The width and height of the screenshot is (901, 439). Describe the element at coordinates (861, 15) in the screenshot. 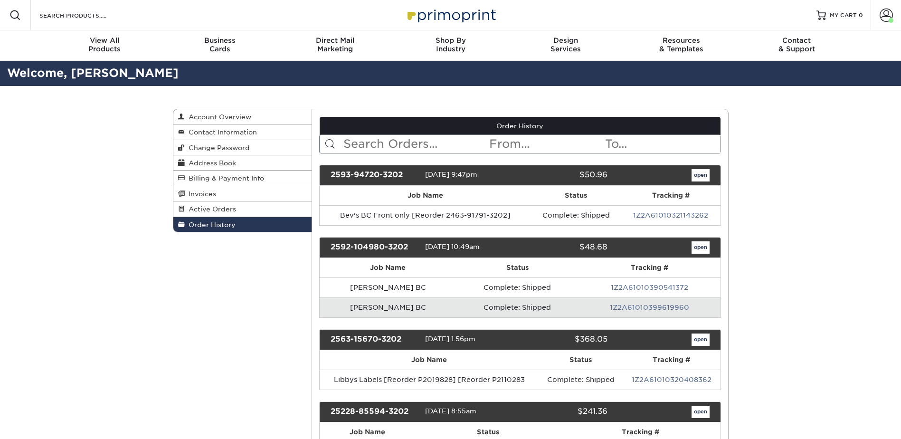

I see `span: 0` at that location.